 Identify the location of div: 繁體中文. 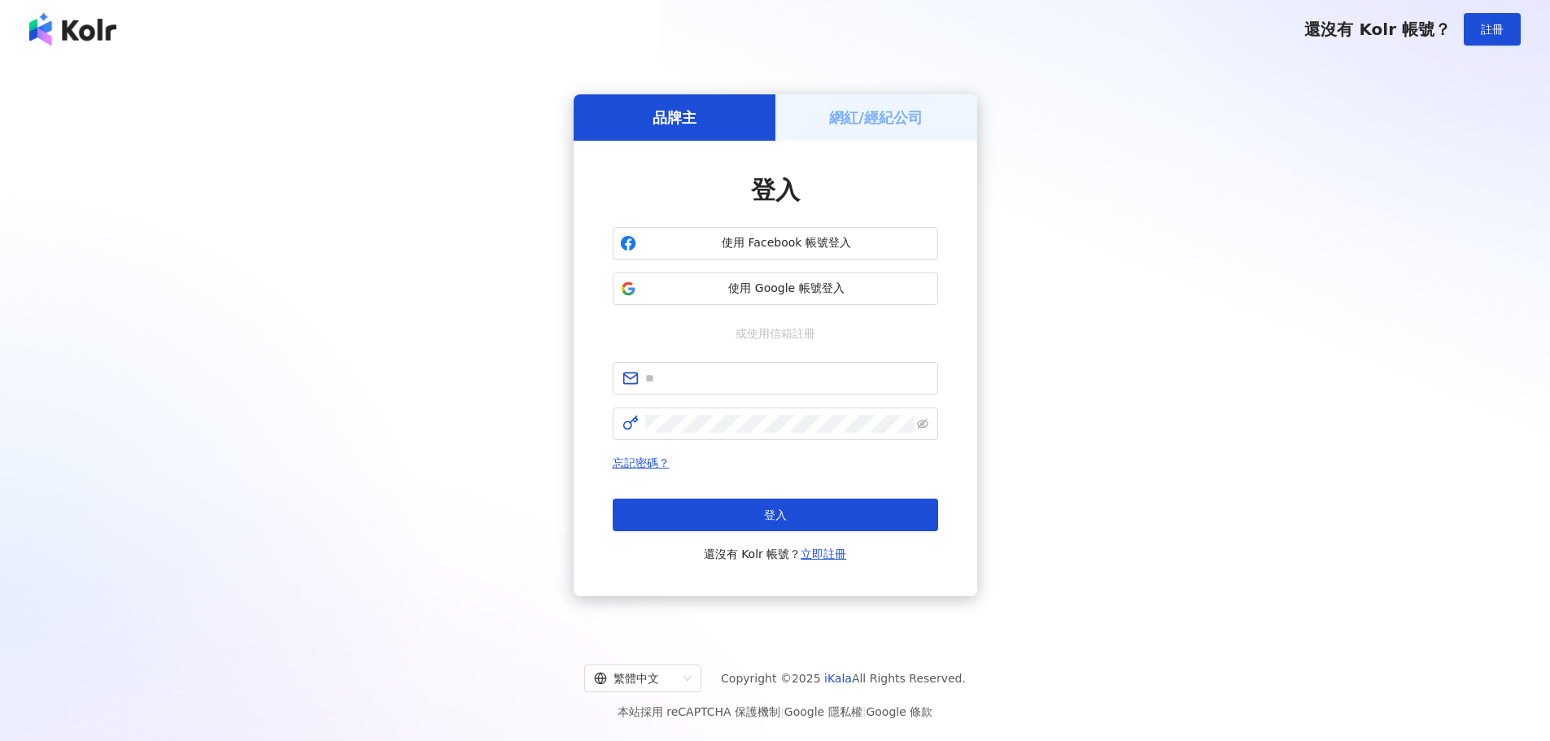
(635, 678).